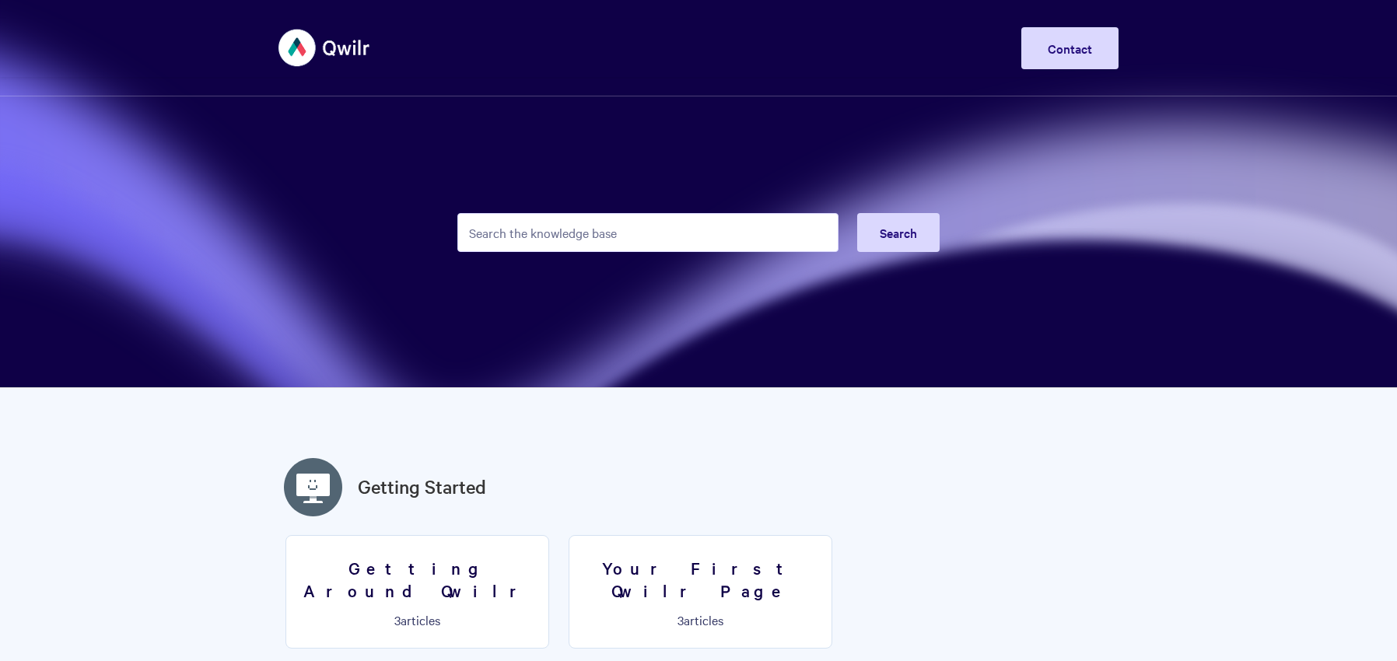  What do you see at coordinates (422, 487) in the screenshot?
I see `a: Getting Started` at bounding box center [422, 487].